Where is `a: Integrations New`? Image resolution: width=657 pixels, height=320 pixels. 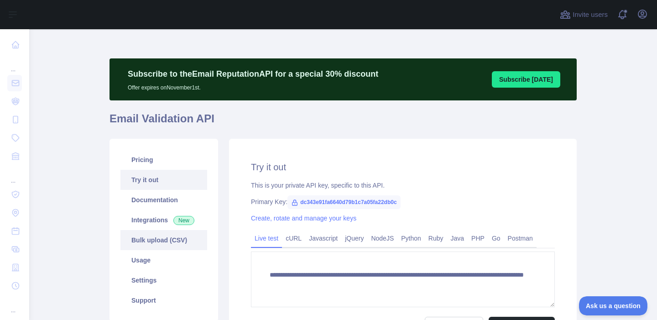
a: Integrations New is located at coordinates (164, 220).